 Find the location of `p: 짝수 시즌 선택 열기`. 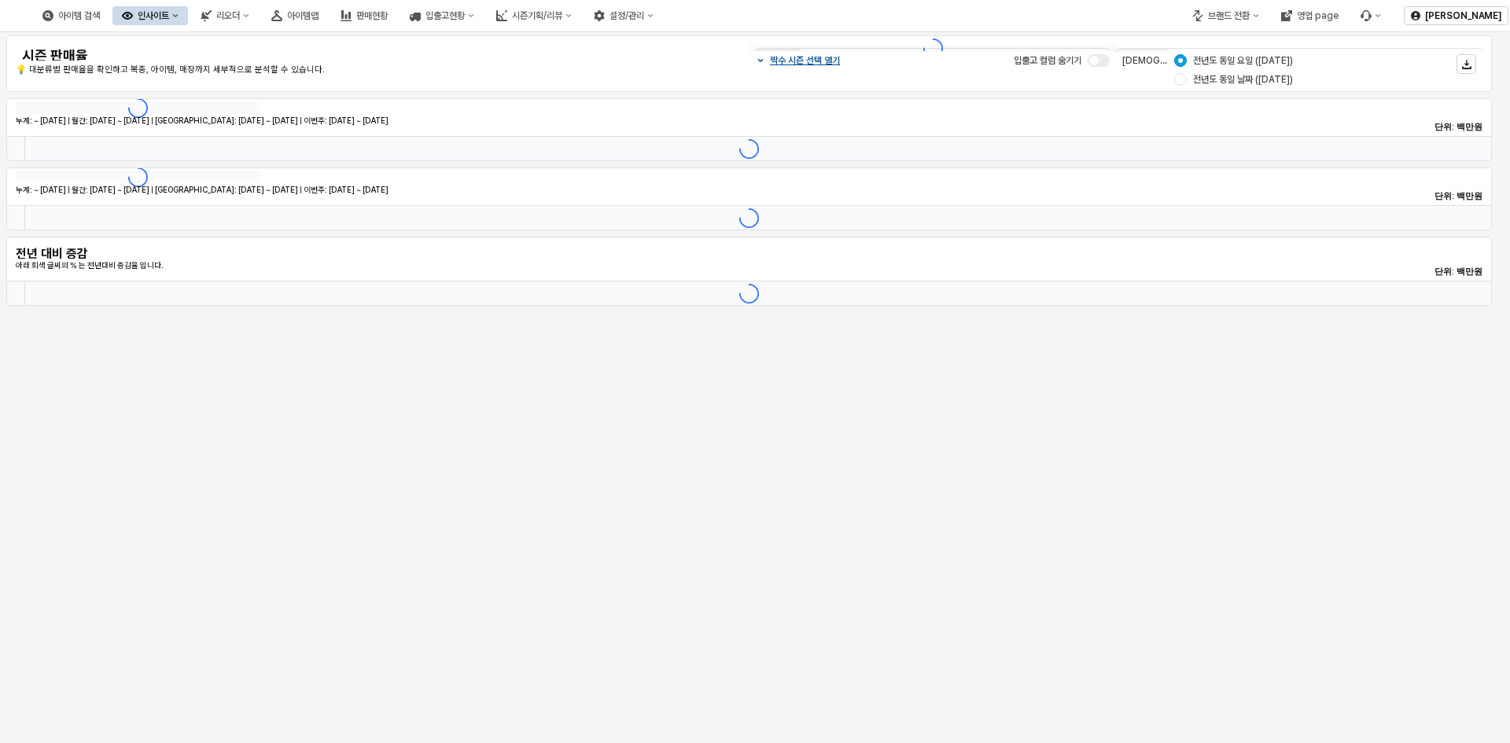

p: 짝수 시즌 선택 열기 is located at coordinates (804, 61).